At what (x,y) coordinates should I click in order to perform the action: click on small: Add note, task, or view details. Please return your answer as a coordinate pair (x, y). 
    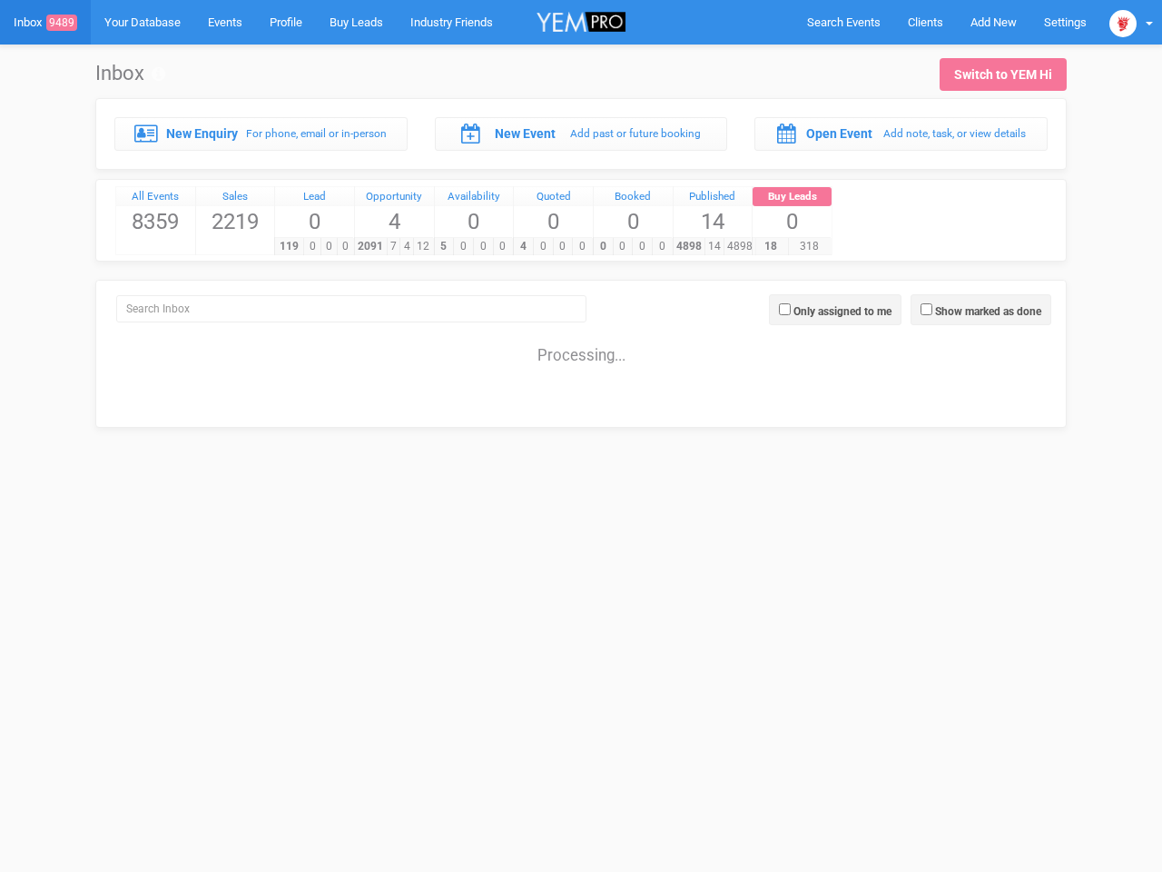
    Looking at the image, I should click on (954, 133).